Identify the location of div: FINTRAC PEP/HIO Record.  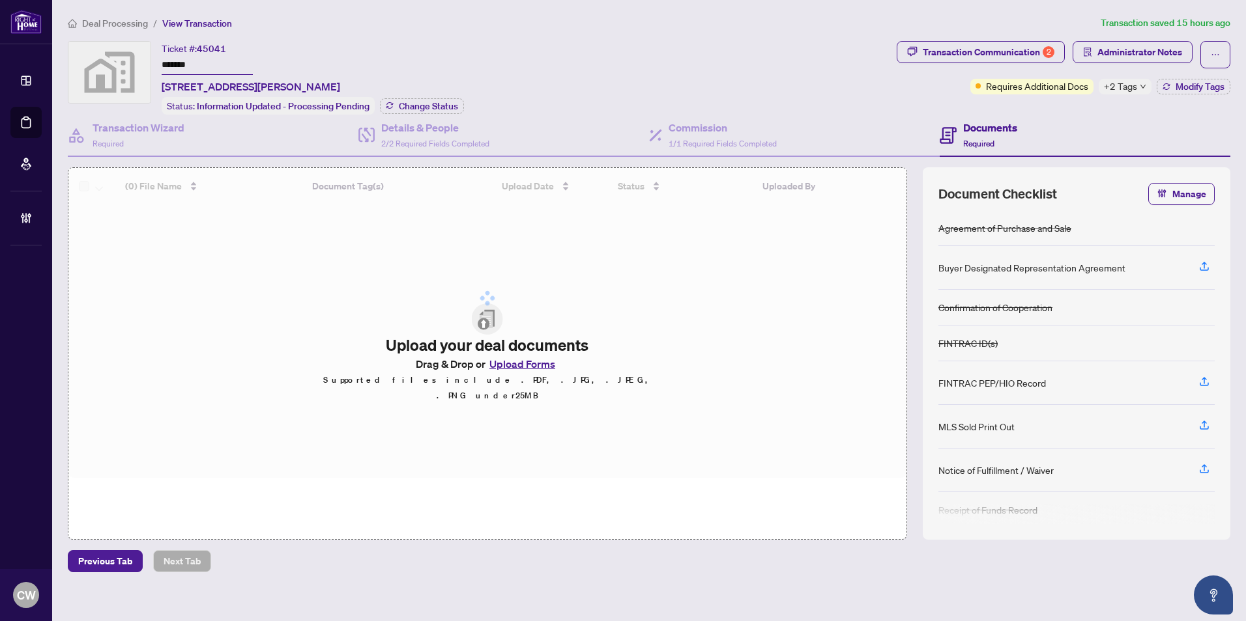
(991, 383).